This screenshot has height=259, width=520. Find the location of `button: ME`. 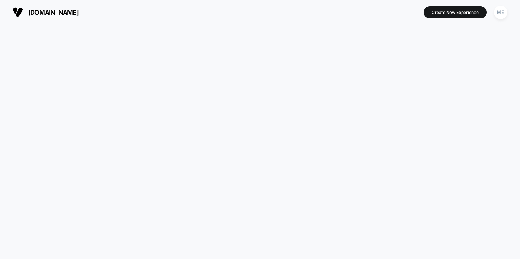

button: ME is located at coordinates (501, 12).